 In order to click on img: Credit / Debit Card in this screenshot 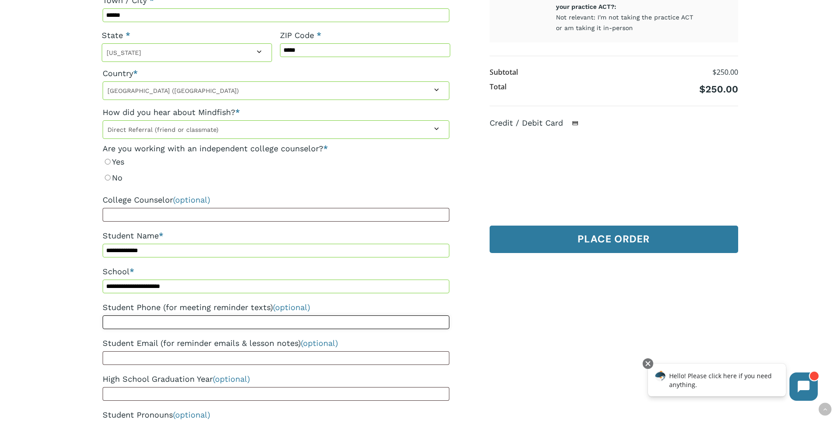, I will do `click(575, 123)`.